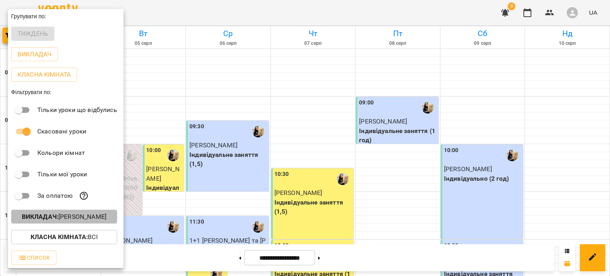  Describe the element at coordinates (62, 132) in the screenshot. I see `p: Скасовані уроки` at that location.